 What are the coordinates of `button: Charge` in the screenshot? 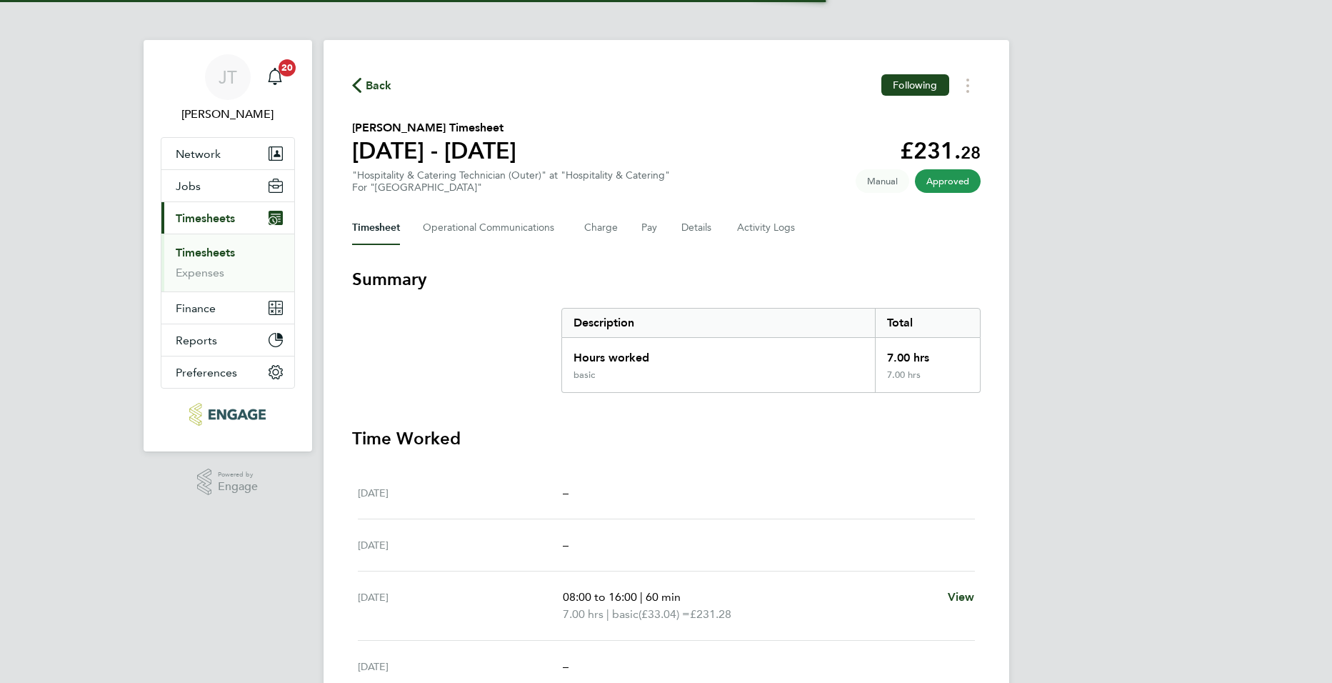 It's located at (602, 228).